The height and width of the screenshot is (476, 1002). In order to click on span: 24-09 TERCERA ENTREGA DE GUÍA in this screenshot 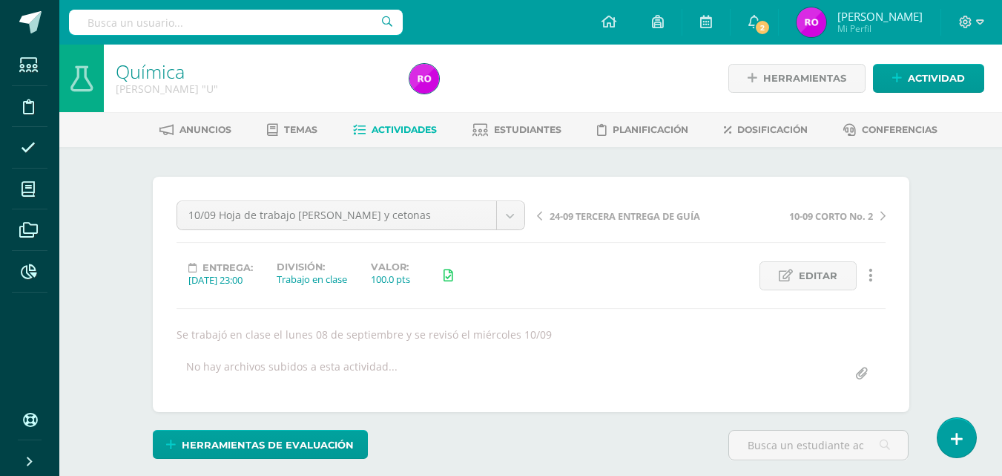, I will do `click(625, 216)`.